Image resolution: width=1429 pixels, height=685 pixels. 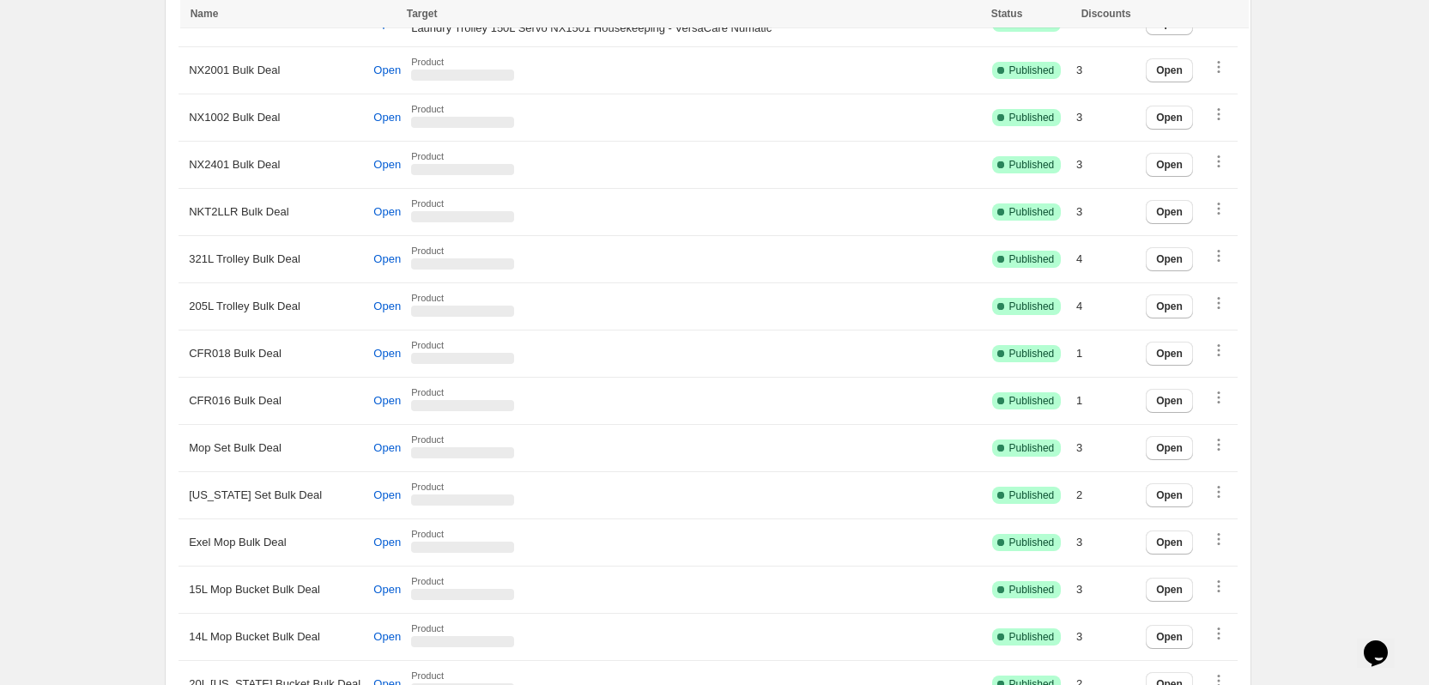 I want to click on span: NX1002 Bulk Deal, so click(x=234, y=118).